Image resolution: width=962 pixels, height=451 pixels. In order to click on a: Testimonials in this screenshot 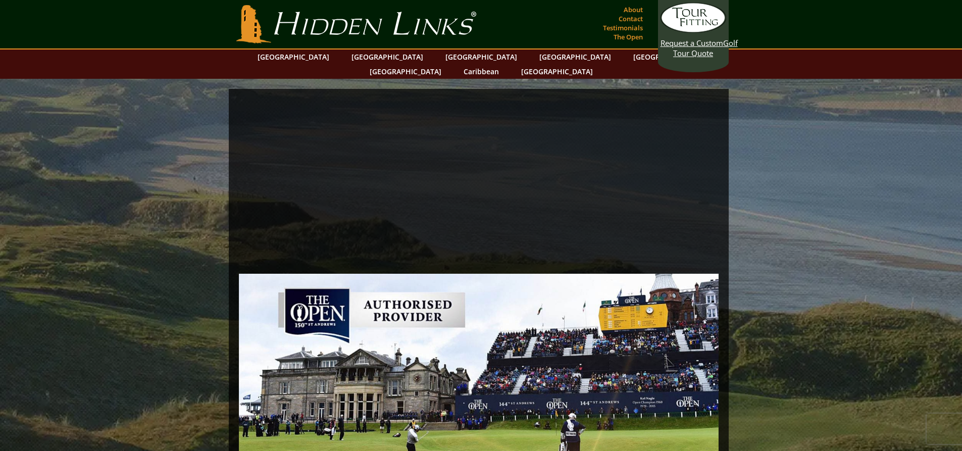, I will do `click(622, 28)`.